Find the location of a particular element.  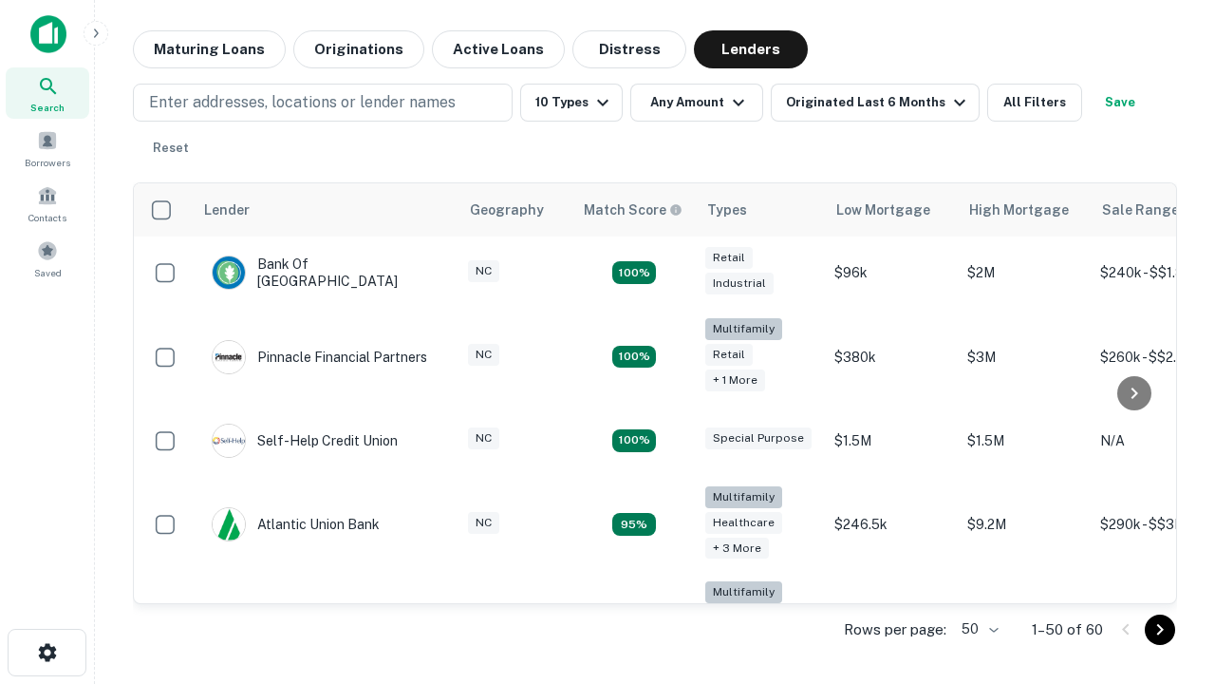

span: Borrowers is located at coordinates (47, 162).